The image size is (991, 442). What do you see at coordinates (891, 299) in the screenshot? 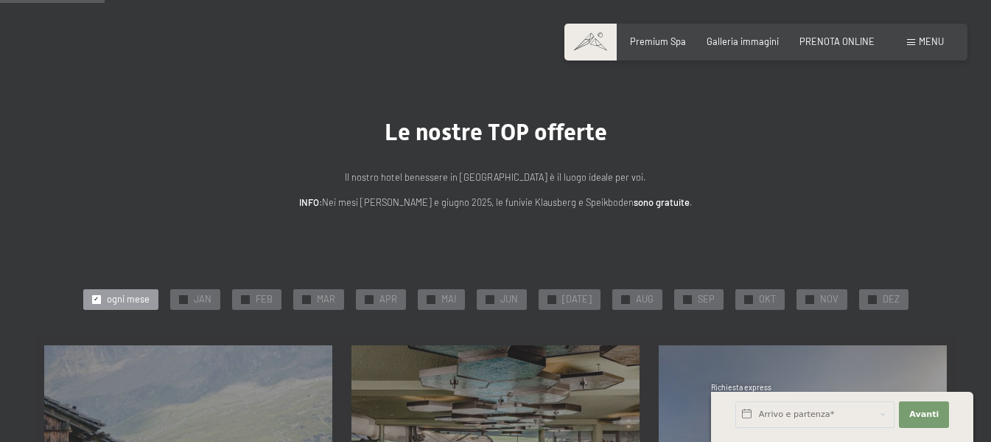
I see `span: DEZ` at bounding box center [891, 299].